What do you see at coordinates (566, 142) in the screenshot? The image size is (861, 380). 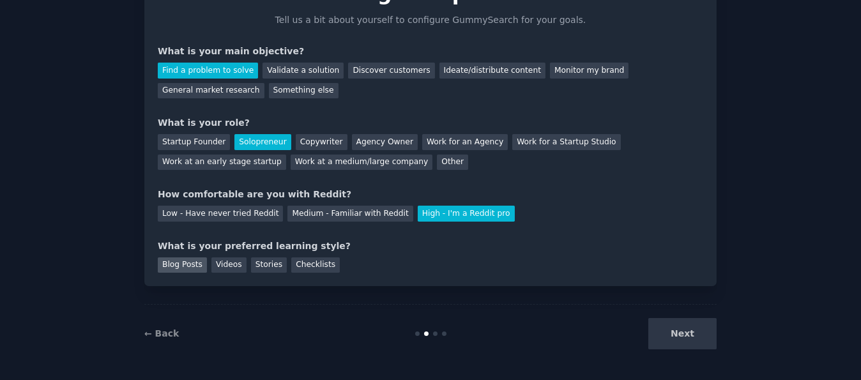 I see `div: Work for a Startup Studio` at bounding box center [566, 142].